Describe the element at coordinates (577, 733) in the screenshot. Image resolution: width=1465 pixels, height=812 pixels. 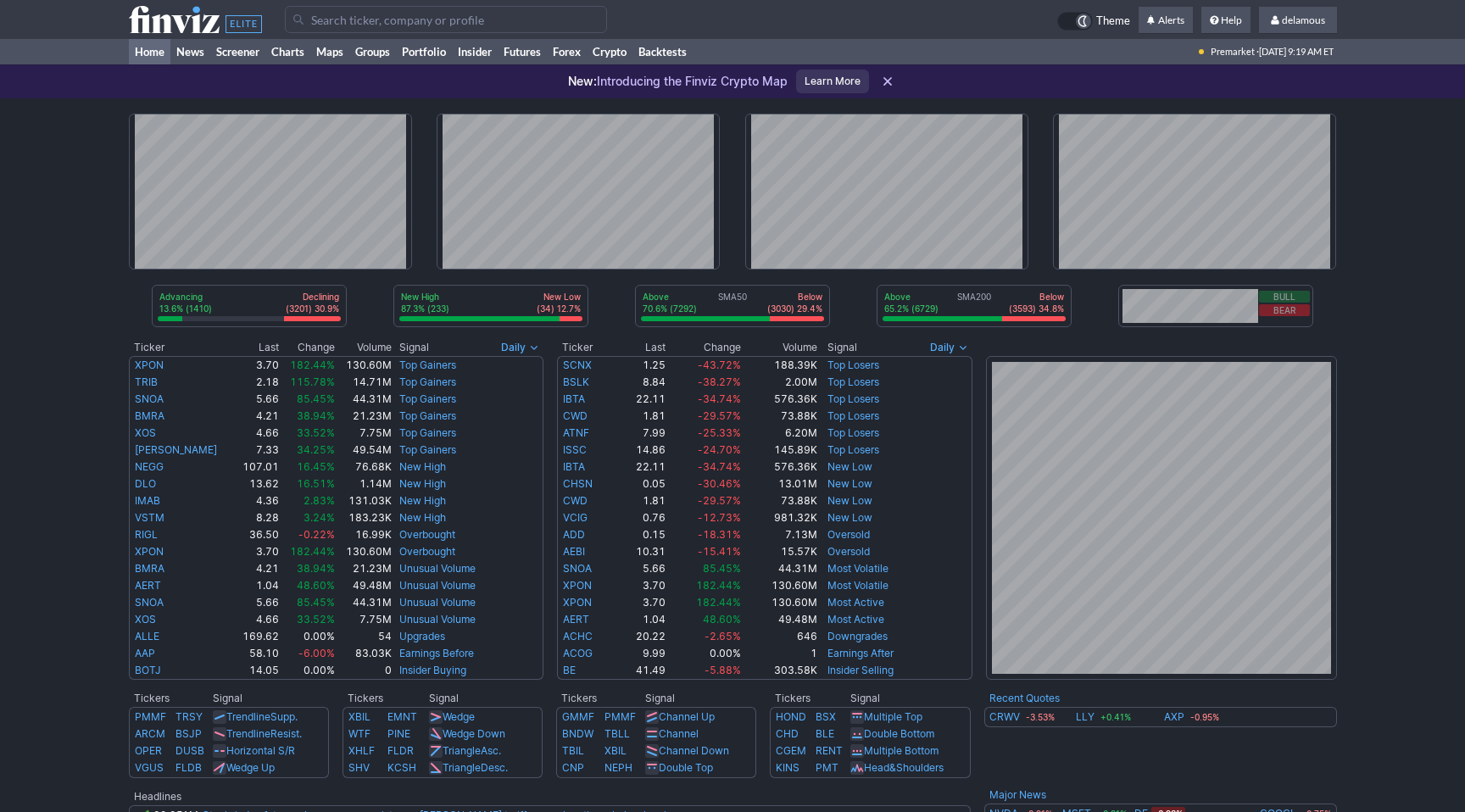
I see `a: BNDW` at that location.